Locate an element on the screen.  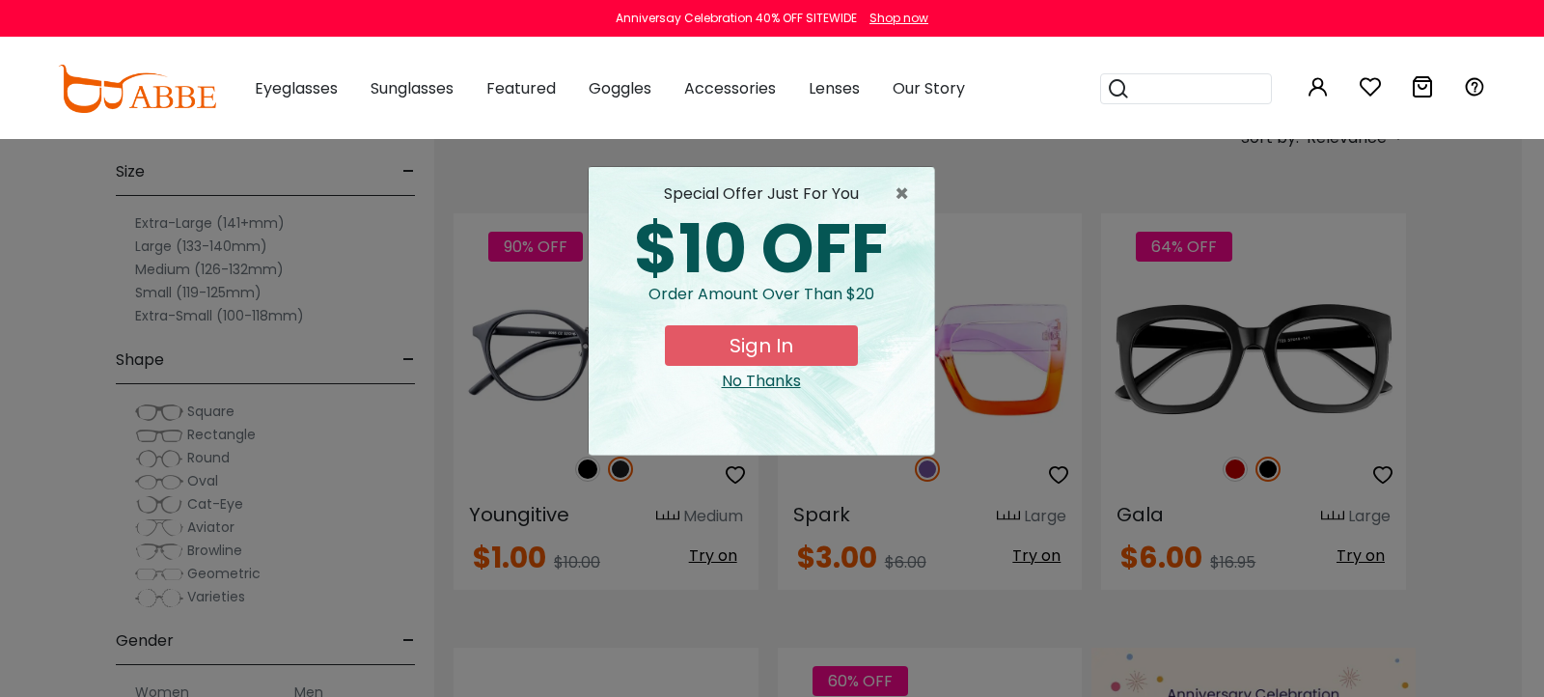
span: Accessories is located at coordinates (729, 88).